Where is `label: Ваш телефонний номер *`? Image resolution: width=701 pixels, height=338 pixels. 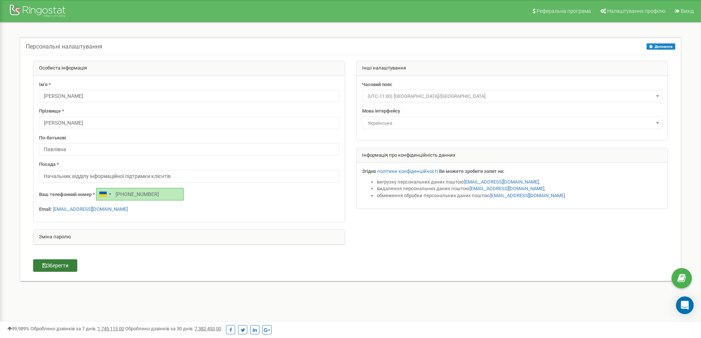 label: Ваш телефонний номер * is located at coordinates (67, 195).